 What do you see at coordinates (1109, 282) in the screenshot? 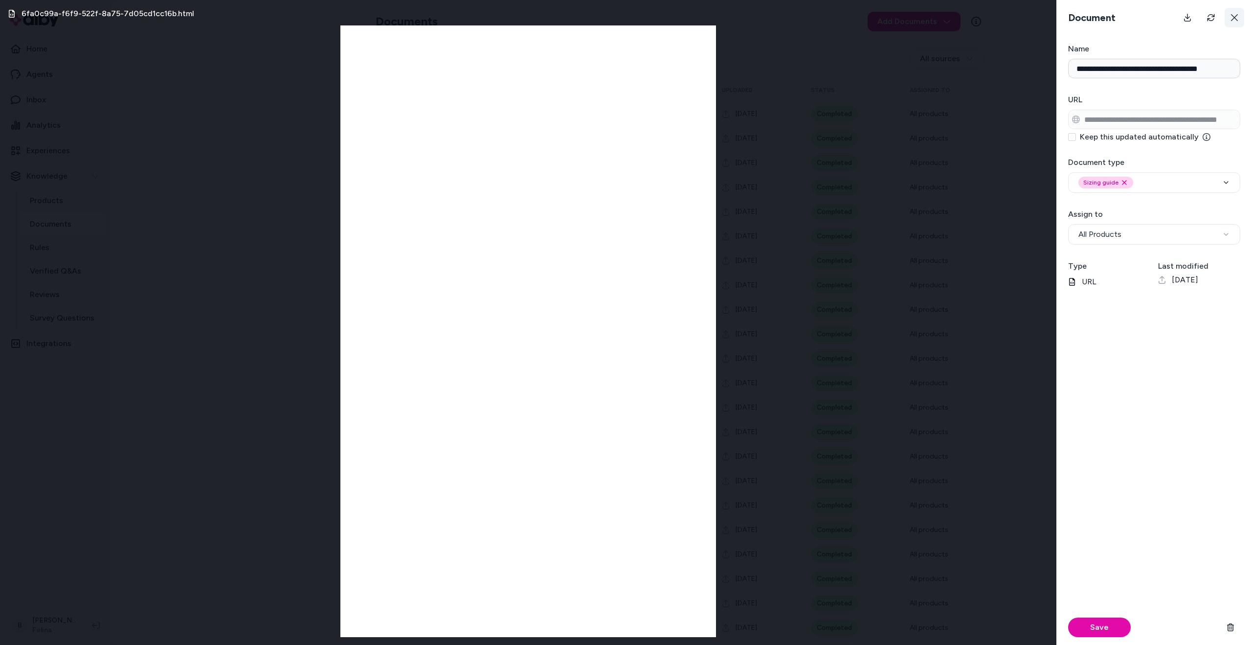
I see `p: URL` at bounding box center [1109, 282].